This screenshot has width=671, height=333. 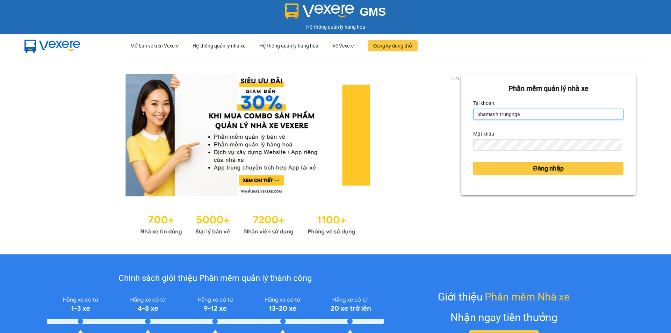 What do you see at coordinates (504, 317) in the screenshot?
I see `div: Nhận ngay tiền thưởng` at bounding box center [504, 317].